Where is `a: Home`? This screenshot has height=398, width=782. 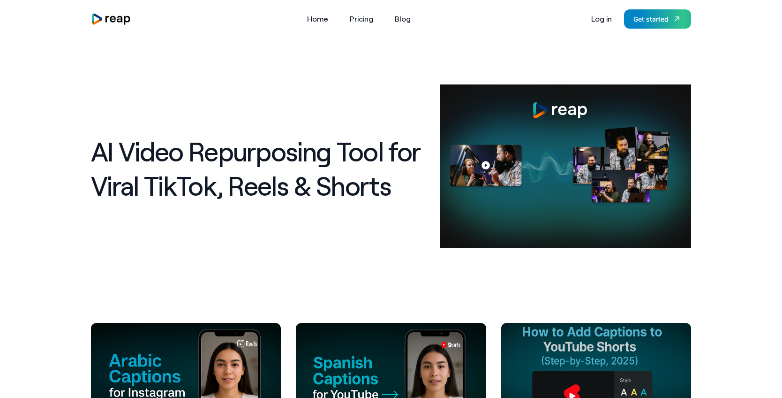
a: Home is located at coordinates (317, 19).